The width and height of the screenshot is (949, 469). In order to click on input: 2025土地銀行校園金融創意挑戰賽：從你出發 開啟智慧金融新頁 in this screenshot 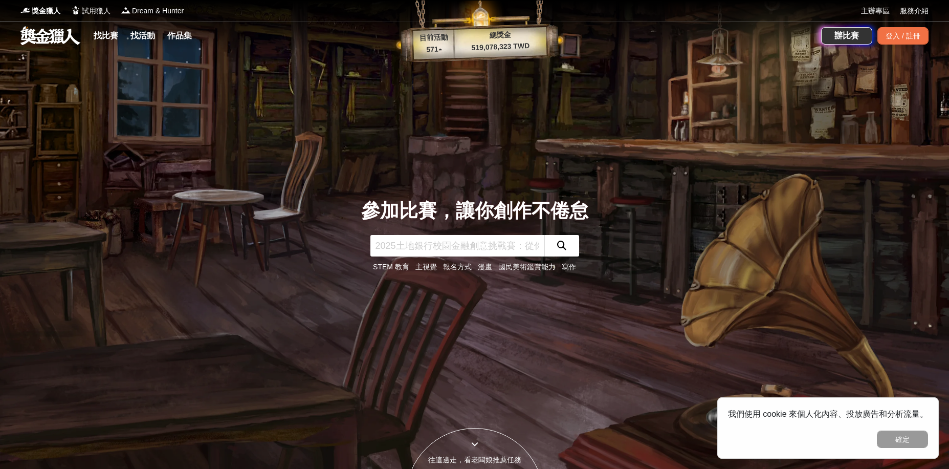, I will do `click(457, 246)`.